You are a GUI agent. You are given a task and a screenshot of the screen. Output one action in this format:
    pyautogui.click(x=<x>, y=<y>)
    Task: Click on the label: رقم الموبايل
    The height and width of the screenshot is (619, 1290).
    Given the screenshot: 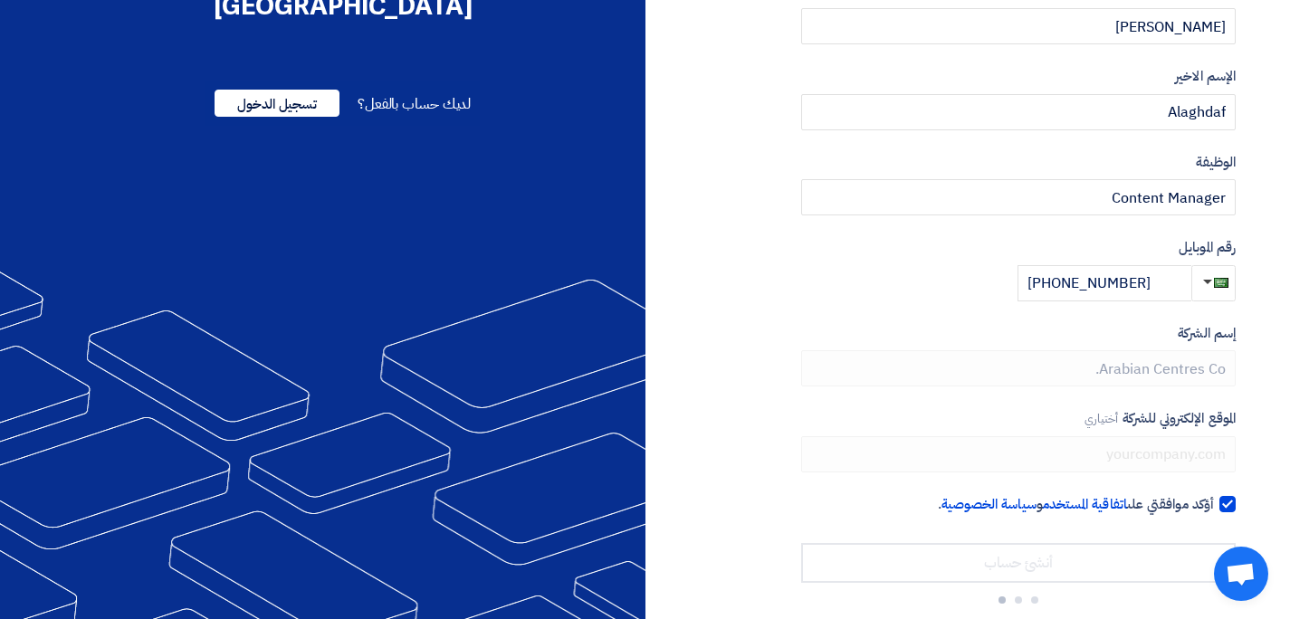 What is the action you would take?
    pyautogui.click(x=1019, y=247)
    